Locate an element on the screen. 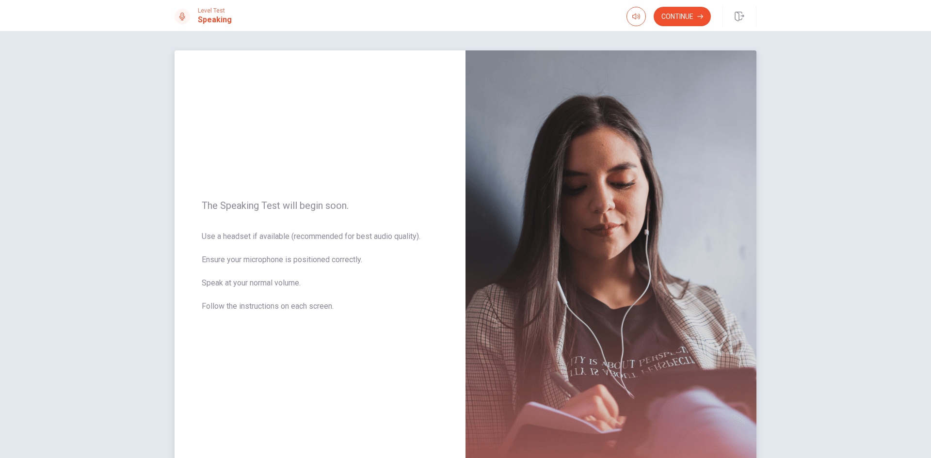 Image resolution: width=931 pixels, height=458 pixels. span: The Speaking Test will begin soon. is located at coordinates (320, 206).